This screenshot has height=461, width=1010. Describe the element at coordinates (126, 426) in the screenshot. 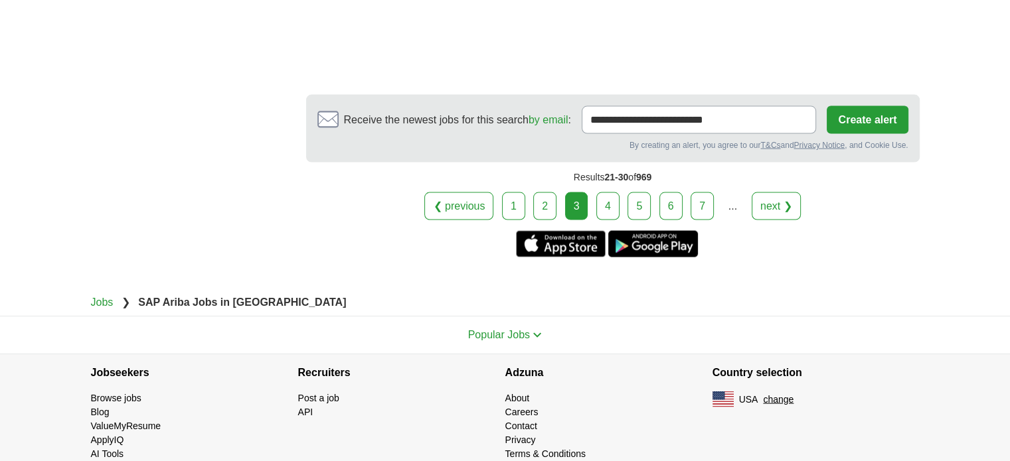

I see `a: ValueMyResume` at that location.